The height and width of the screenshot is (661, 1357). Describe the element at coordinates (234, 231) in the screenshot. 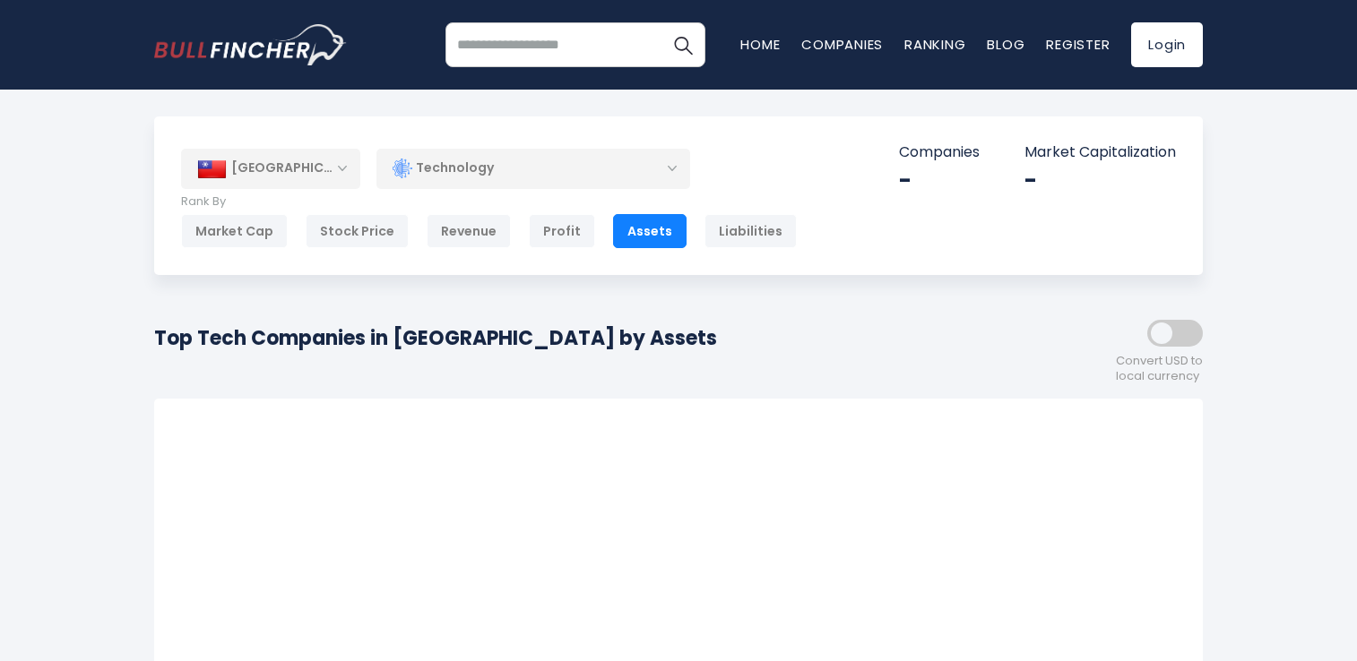

I see `div: Market Cap` at that location.